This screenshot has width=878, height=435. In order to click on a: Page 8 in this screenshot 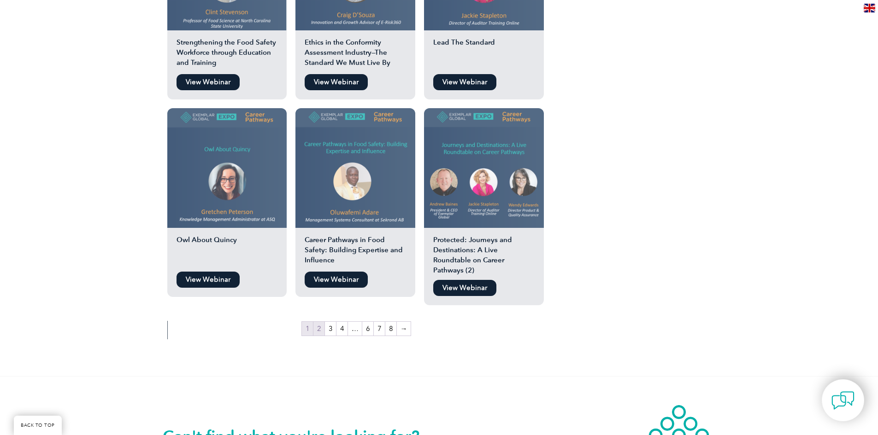, I will do `click(391, 329)`.